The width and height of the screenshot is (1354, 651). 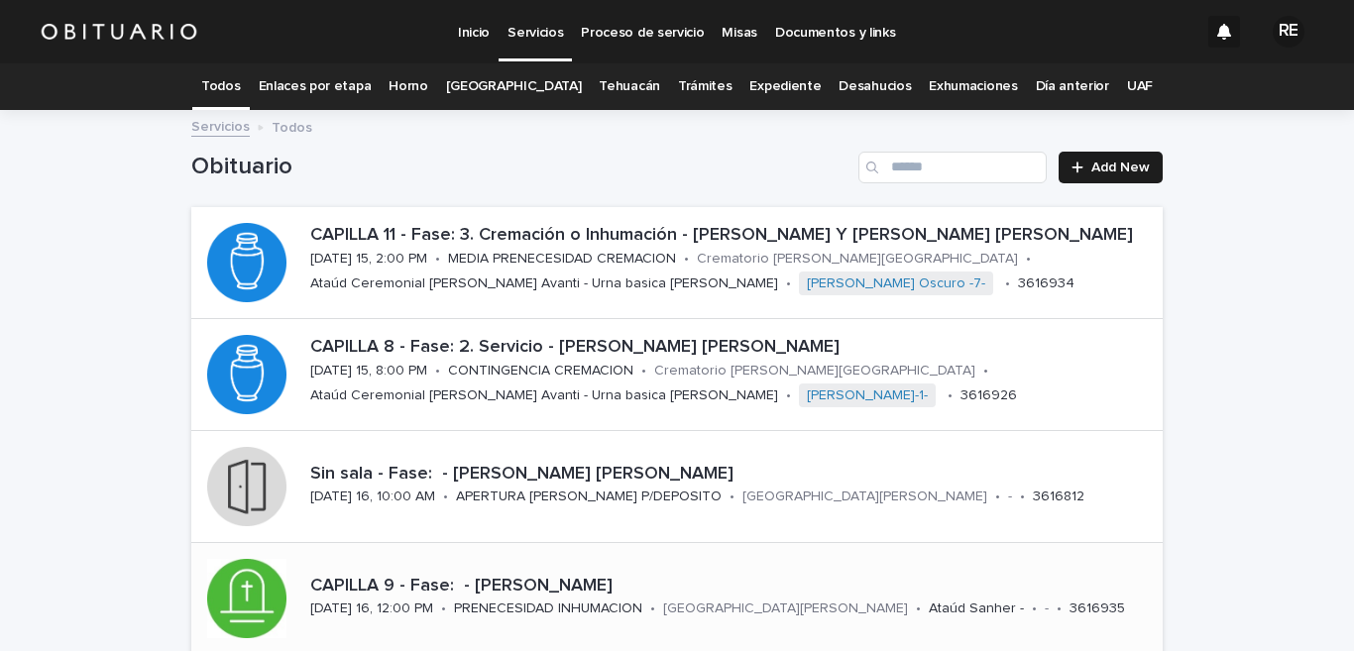 What do you see at coordinates (520, 166) in the screenshot?
I see `h1: Obituario` at bounding box center [520, 166].